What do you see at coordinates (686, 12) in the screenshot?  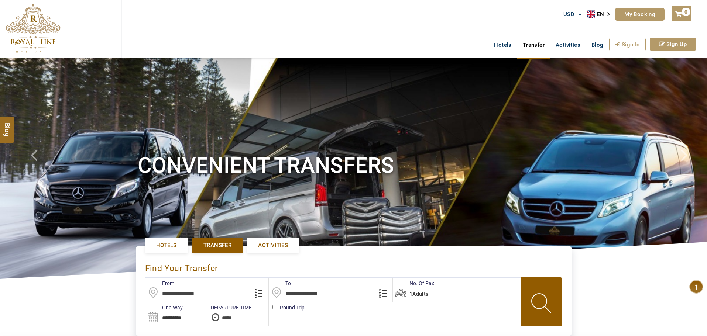 I see `span: 0` at bounding box center [686, 12].